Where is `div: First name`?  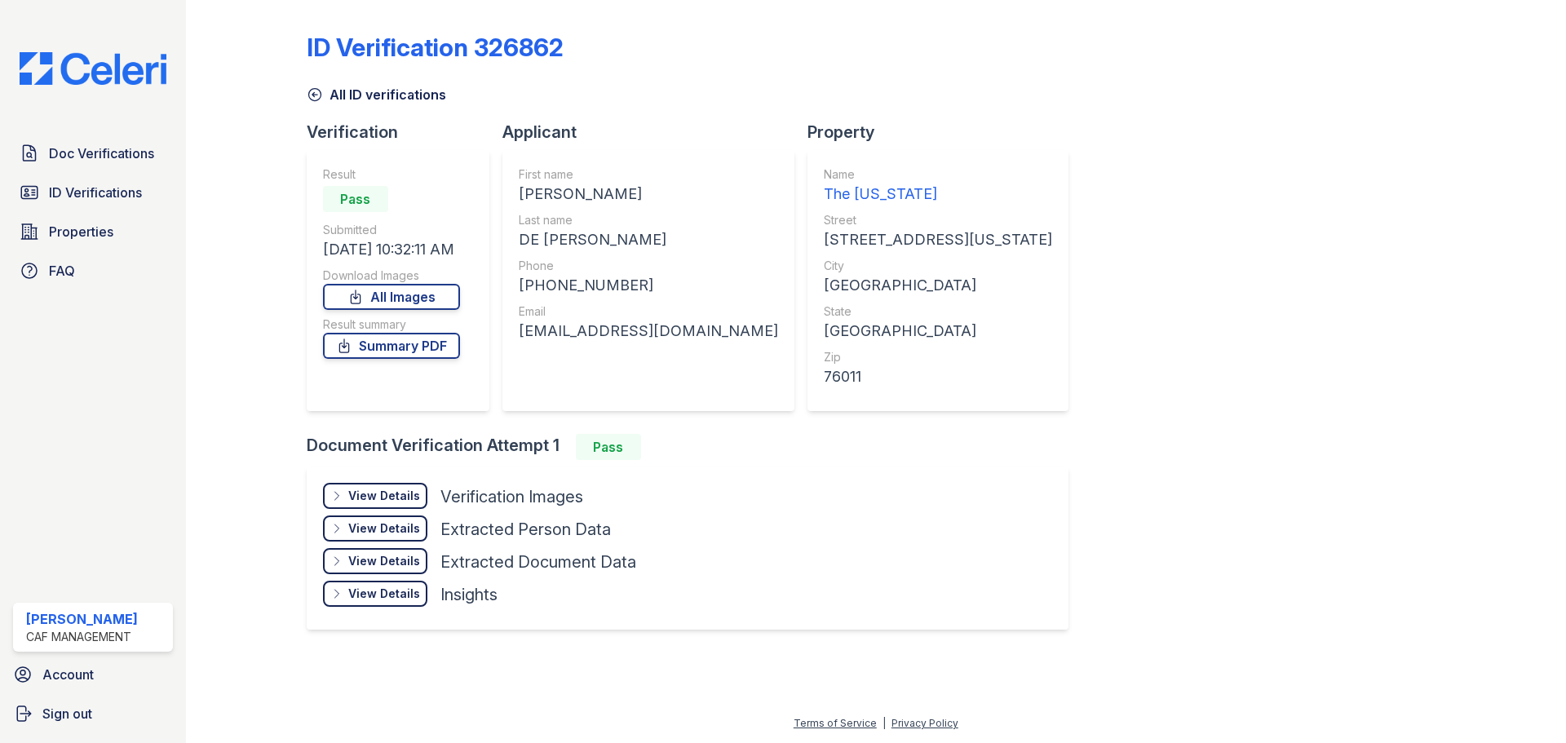
div: First name is located at coordinates (648, 175).